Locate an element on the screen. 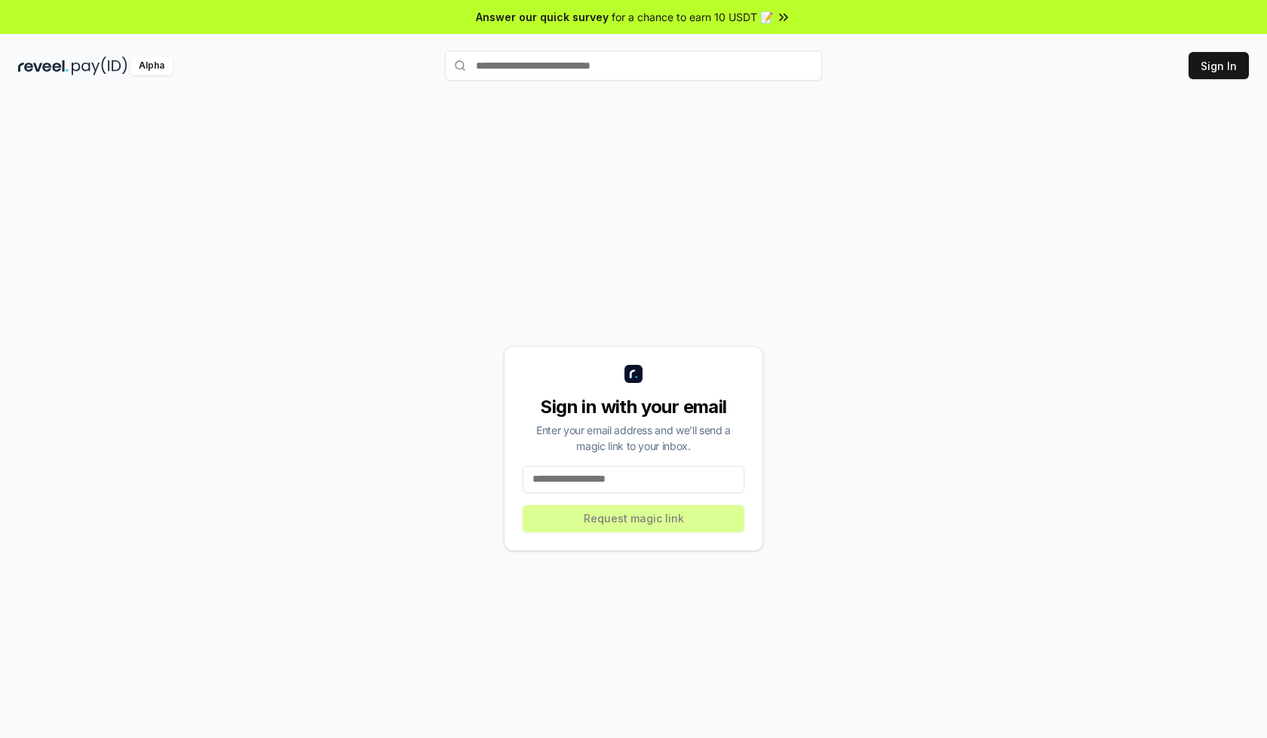  span: Answer our quick survey is located at coordinates (542, 17).